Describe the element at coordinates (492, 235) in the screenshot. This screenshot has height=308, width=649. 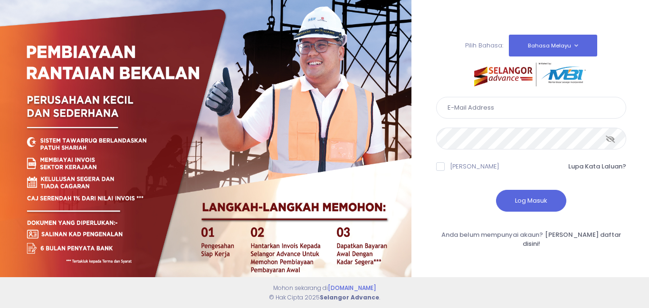
I see `span: Anda belum mempunyai akaun?` at that location.